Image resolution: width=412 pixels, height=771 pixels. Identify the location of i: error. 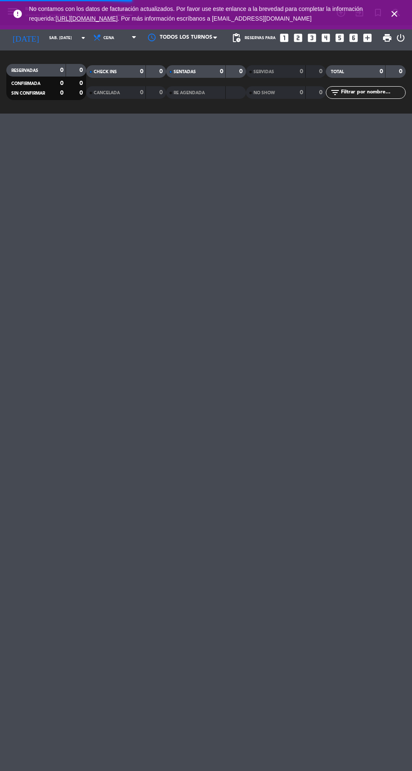
(18, 14).